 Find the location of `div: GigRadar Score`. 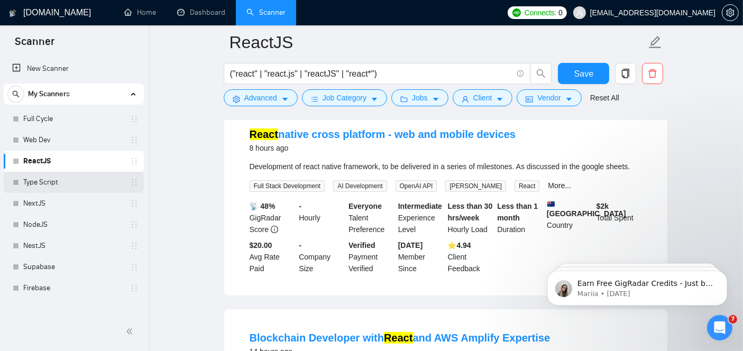

div: GigRadar Score is located at coordinates (272, 218).